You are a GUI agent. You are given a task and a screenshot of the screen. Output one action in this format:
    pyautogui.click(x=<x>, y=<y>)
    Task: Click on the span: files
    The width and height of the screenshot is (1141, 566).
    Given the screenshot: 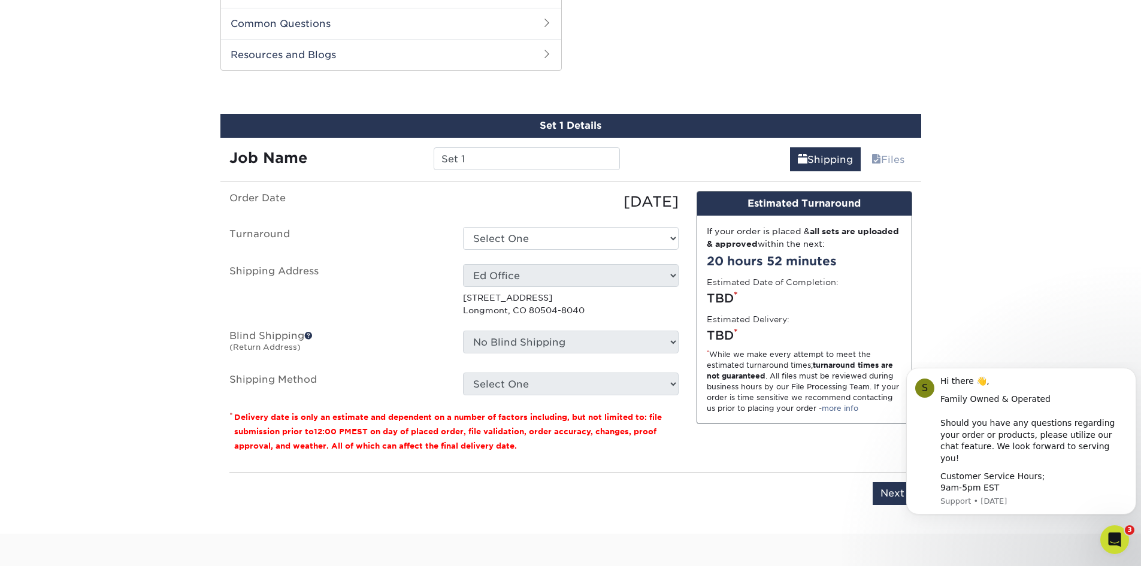 What is the action you would take?
    pyautogui.click(x=877, y=159)
    